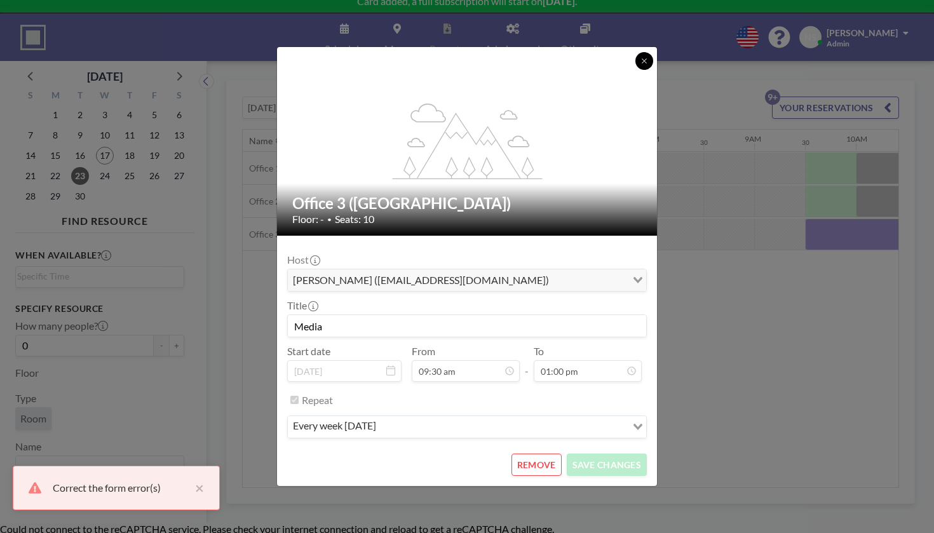 This screenshot has width=934, height=533. I want to click on button: SAVE CHANGES, so click(606, 464).